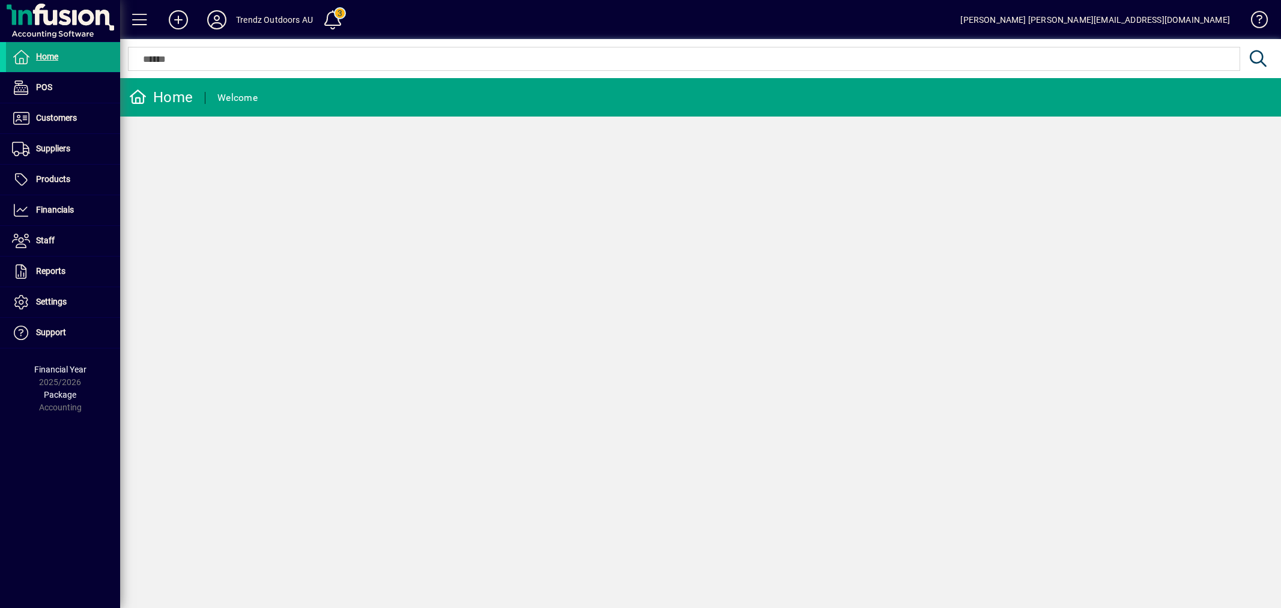  I want to click on span: Support, so click(51, 332).